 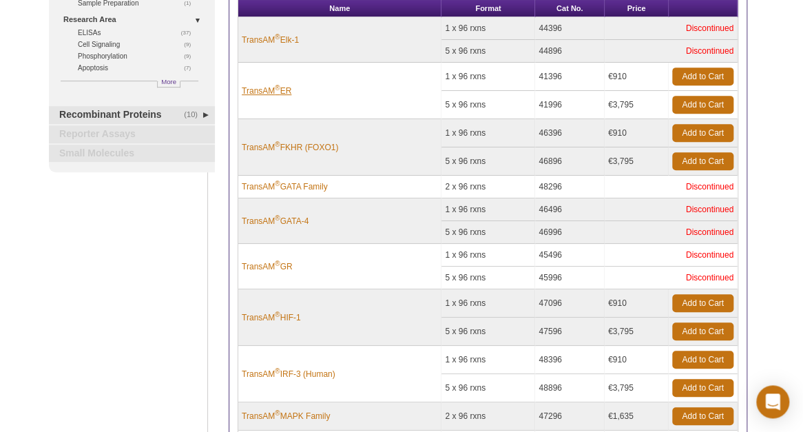 I want to click on a: (9)Phosphorylation, so click(x=138, y=56).